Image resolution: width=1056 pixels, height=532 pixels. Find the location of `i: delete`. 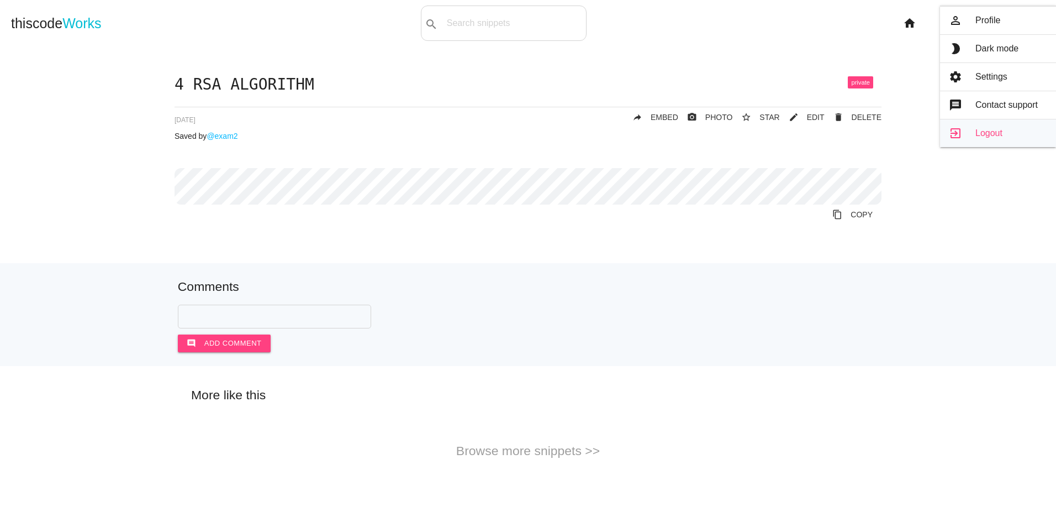

i: delete is located at coordinates (839, 117).